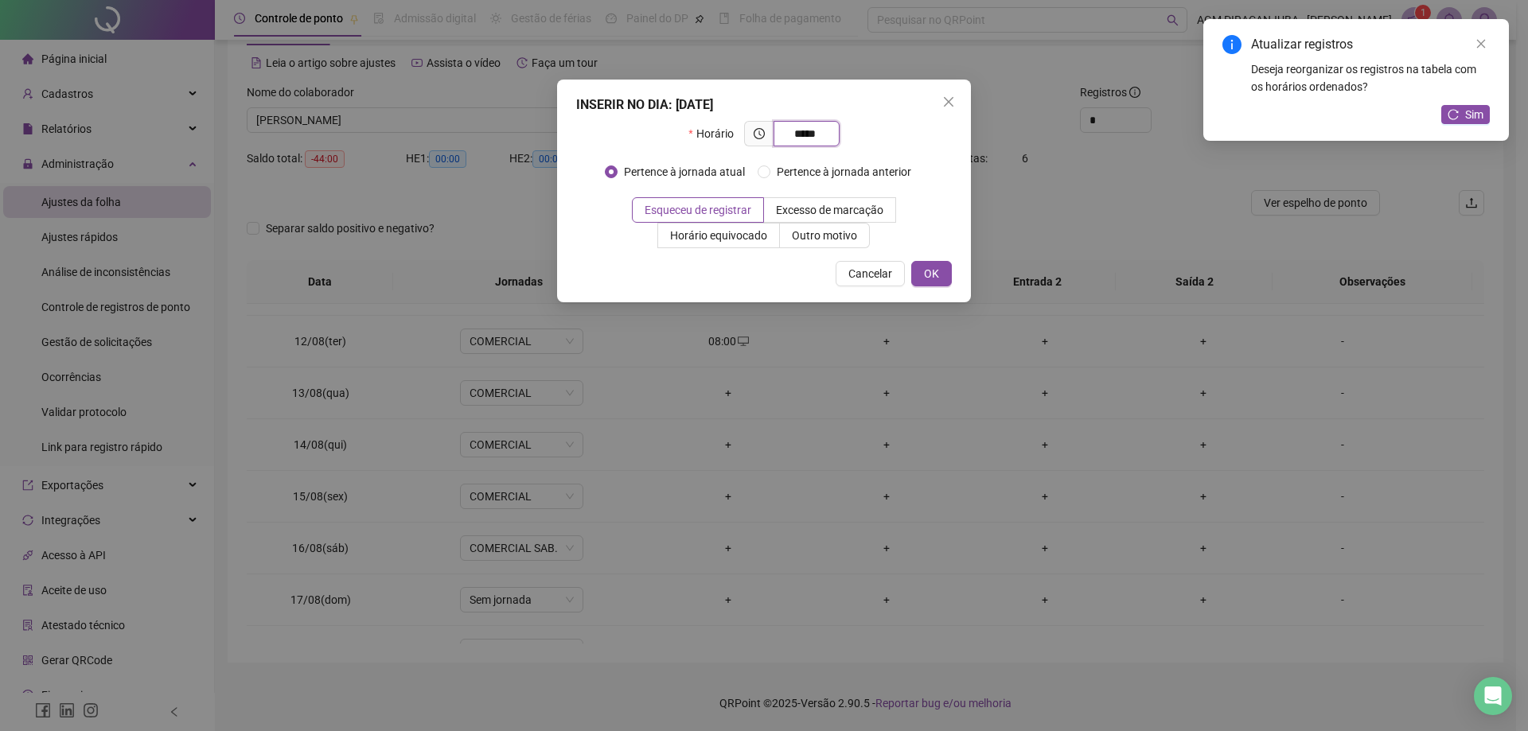 The image size is (1528, 731). What do you see at coordinates (870, 274) in the screenshot?
I see `span: Cancelar` at bounding box center [870, 274].